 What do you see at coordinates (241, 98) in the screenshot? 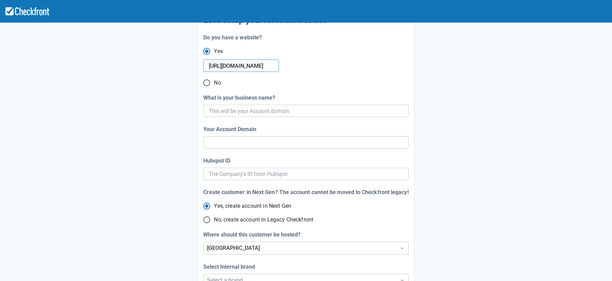
I see `label: What is your business name?` at bounding box center [241, 98].